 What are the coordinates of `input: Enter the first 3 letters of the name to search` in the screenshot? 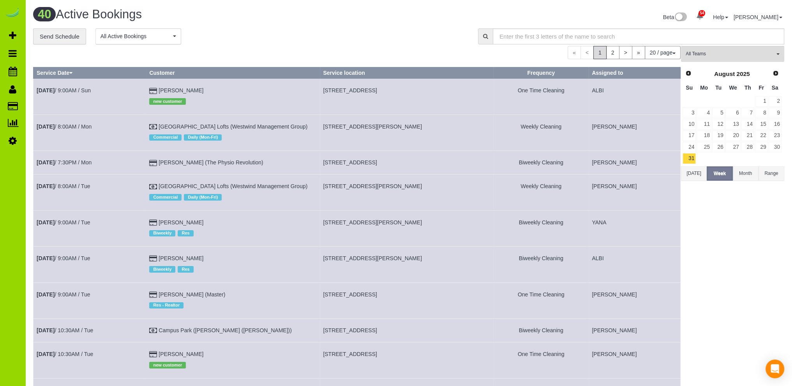 It's located at (639, 36).